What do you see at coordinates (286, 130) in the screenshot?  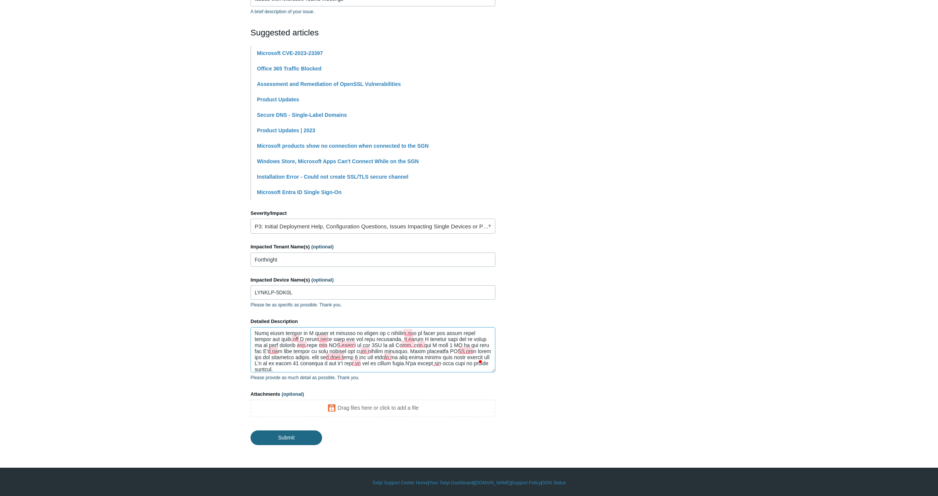 I see `a: Product Updates | 2023` at bounding box center [286, 130].